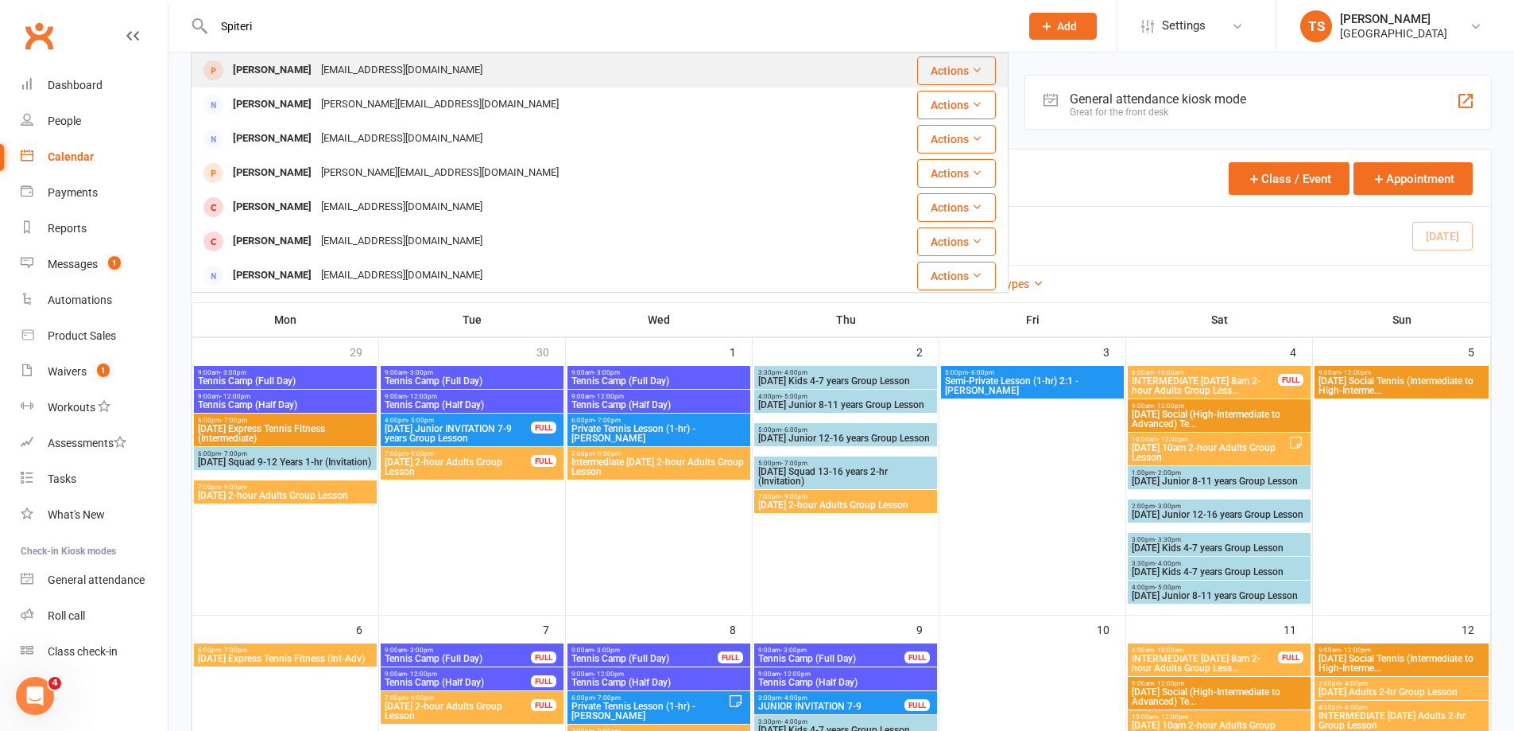  I want to click on a: Workouts, so click(94, 407).